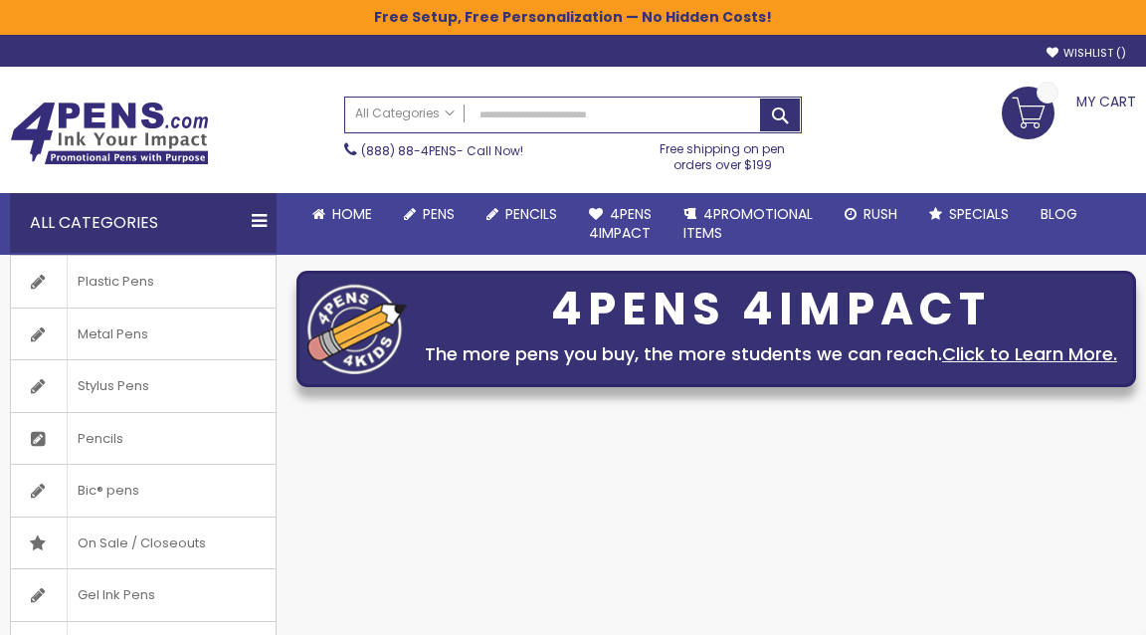 The image size is (1146, 635). I want to click on span: Bic® pens, so click(107, 490).